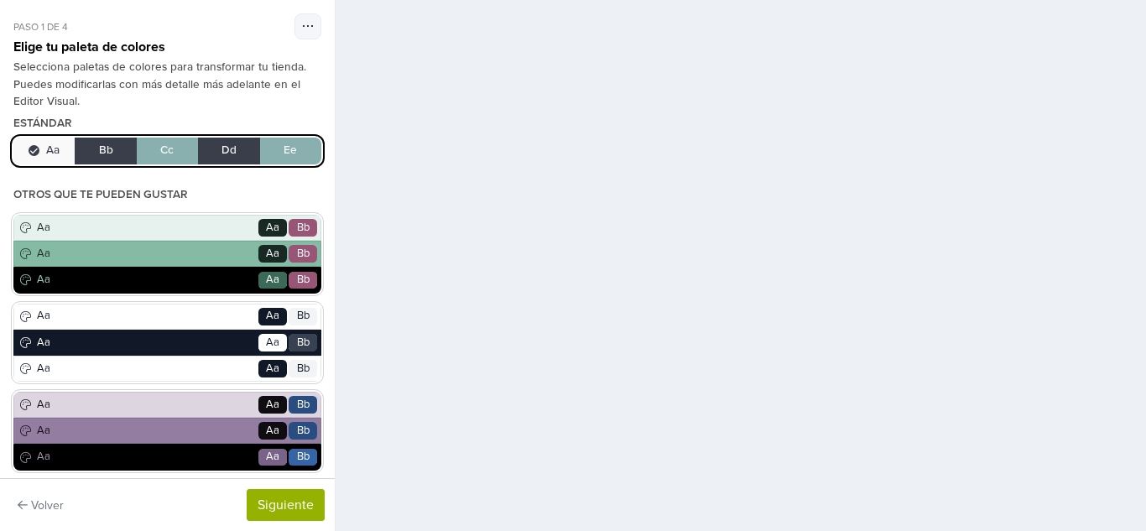 This screenshot has height=531, width=1146. I want to click on button: Siguiente, so click(285, 505).